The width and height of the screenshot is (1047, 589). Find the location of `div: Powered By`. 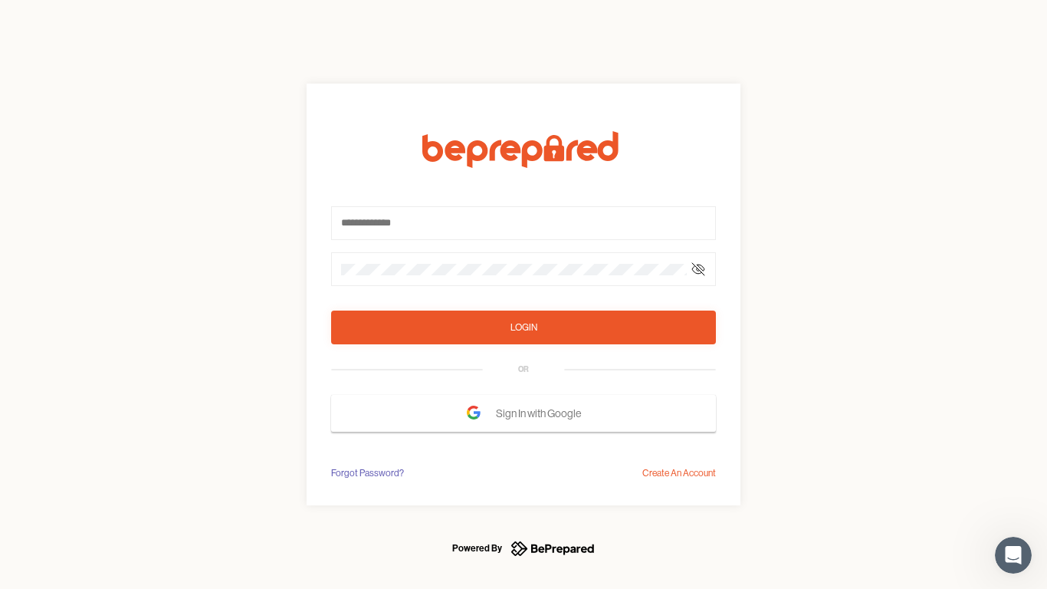

div: Powered By is located at coordinates (477, 548).